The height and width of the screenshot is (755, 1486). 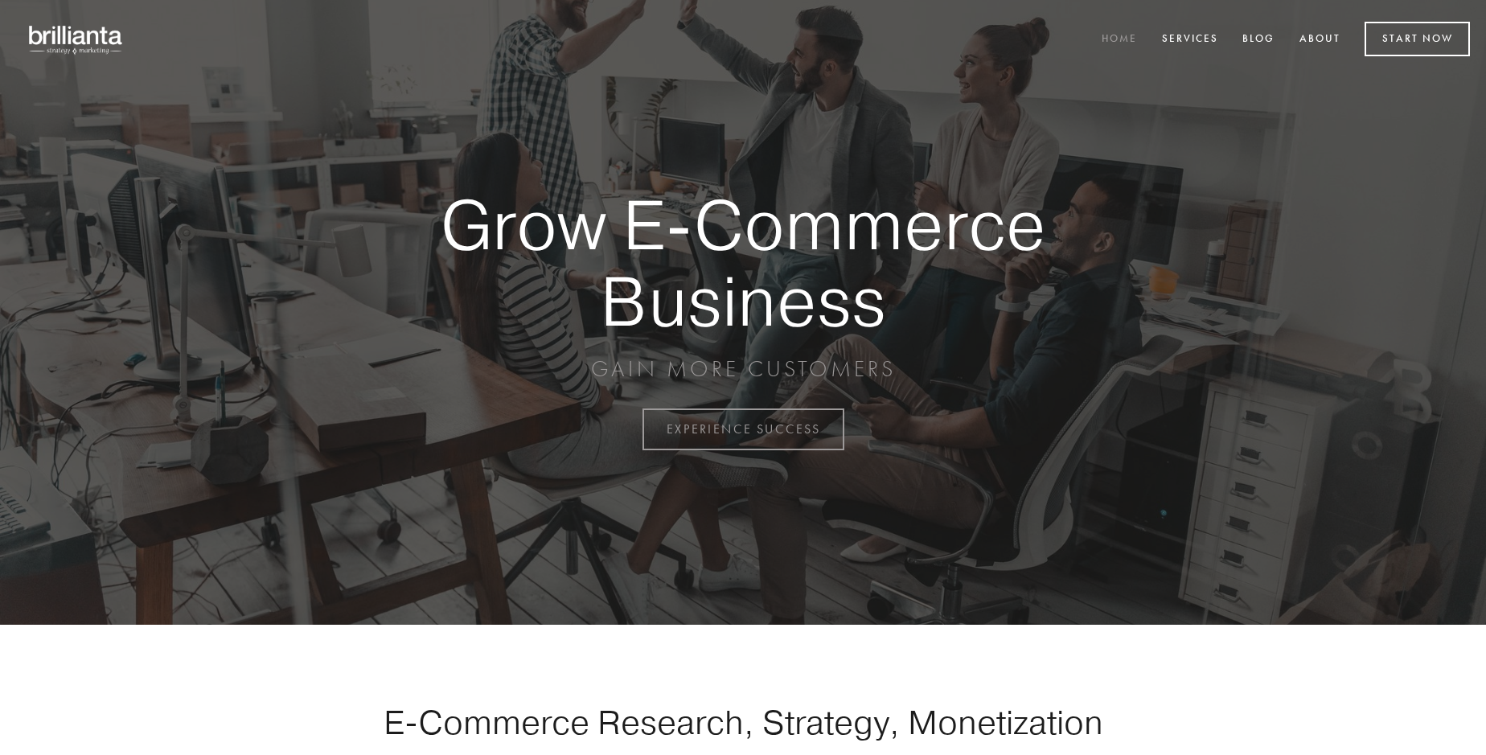 I want to click on a: Services, so click(x=1190, y=39).